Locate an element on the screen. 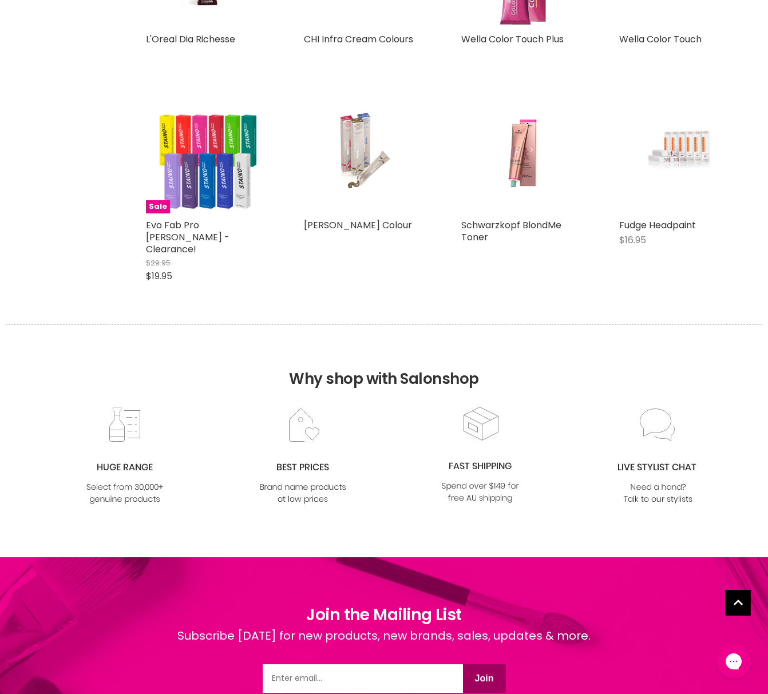 This screenshot has height=694, width=768. a: De Lorenzo Nova Colour is located at coordinates (366, 152).